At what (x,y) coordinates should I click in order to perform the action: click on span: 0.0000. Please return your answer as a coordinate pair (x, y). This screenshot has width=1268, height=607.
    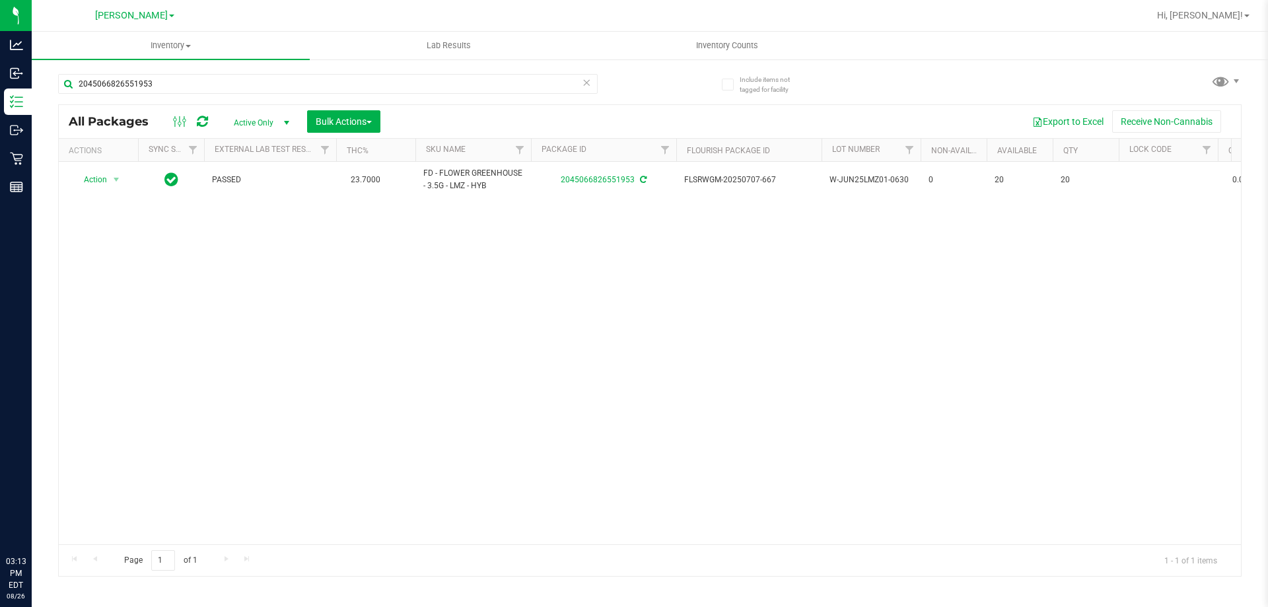
    Looking at the image, I should click on (1245, 180).